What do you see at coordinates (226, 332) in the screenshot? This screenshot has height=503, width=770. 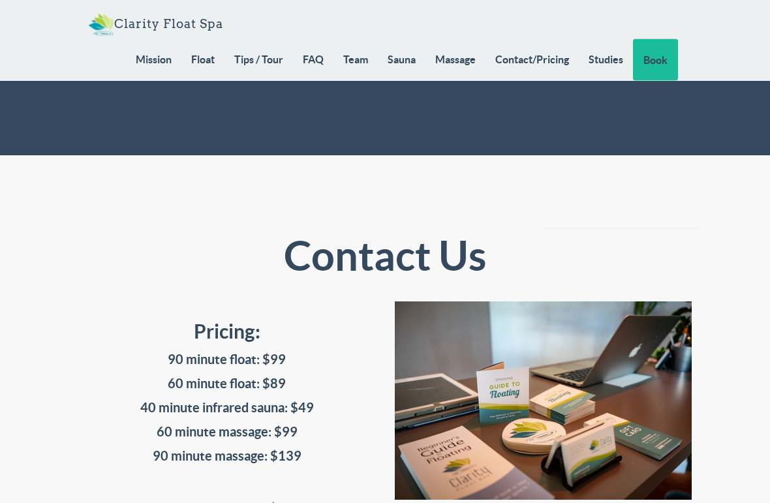 I see `h3: Pricing:` at bounding box center [226, 332].